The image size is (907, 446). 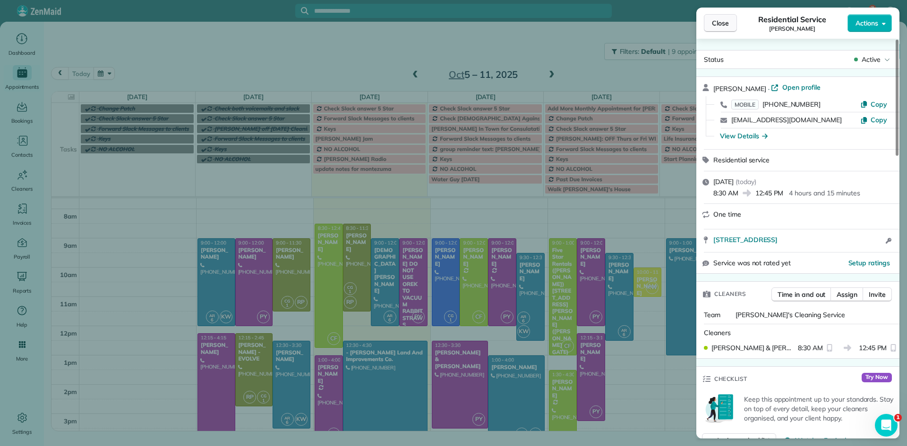 I want to click on span: Invite, so click(x=877, y=295).